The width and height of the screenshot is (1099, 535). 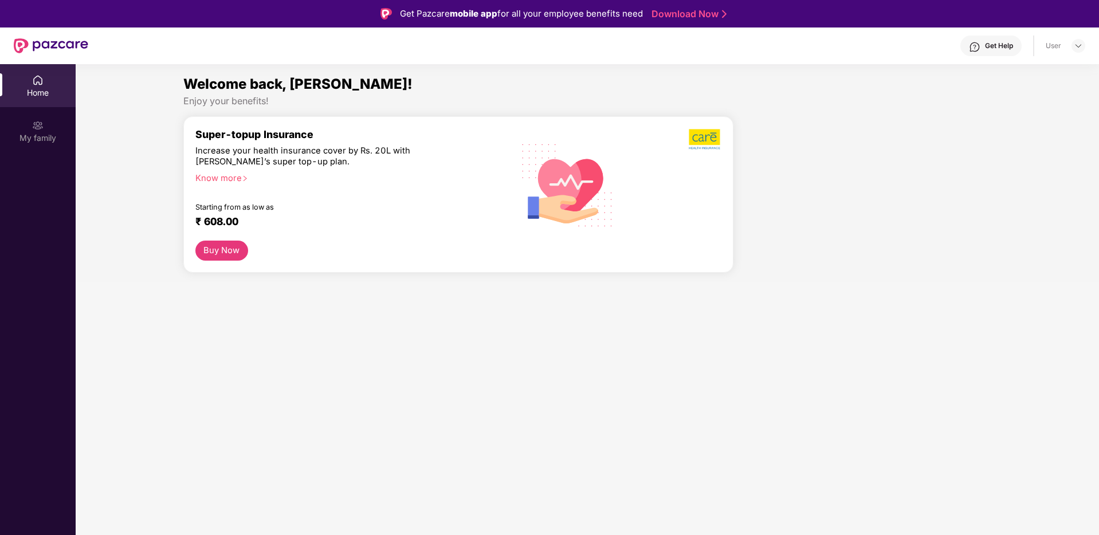 I want to click on strong: mobile app, so click(x=473, y=13).